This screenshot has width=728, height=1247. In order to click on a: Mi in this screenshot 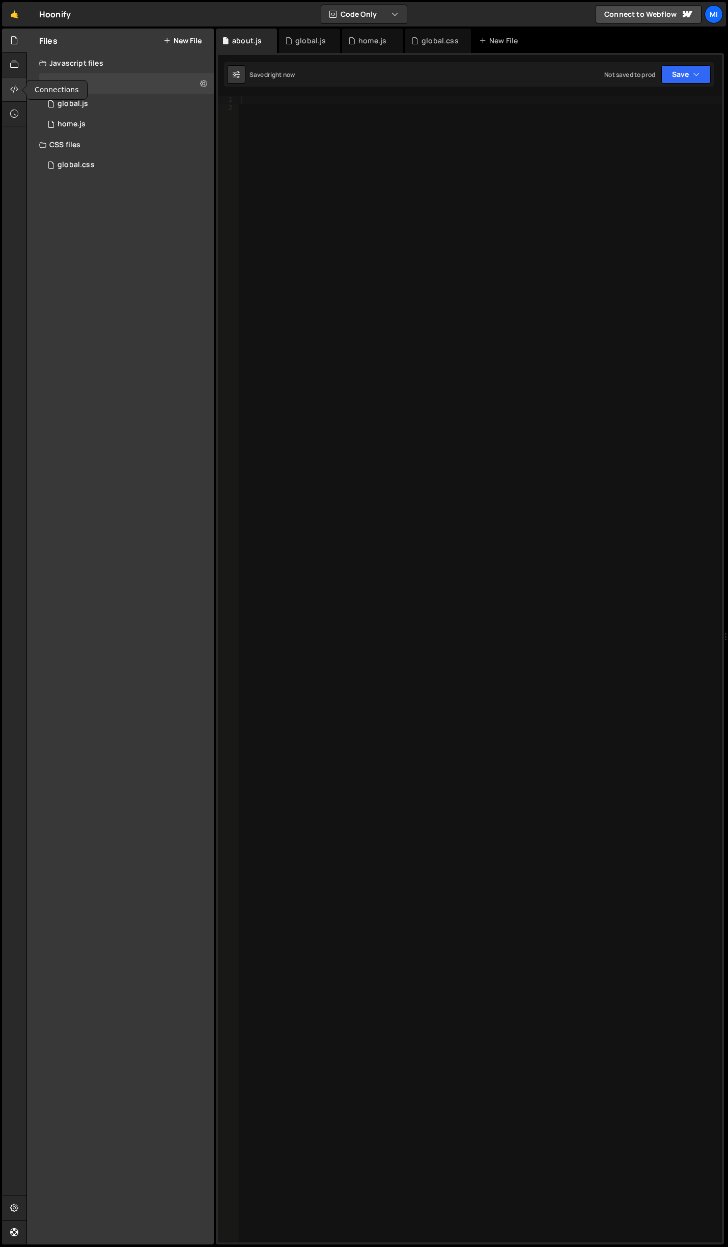, I will do `click(714, 14)`.